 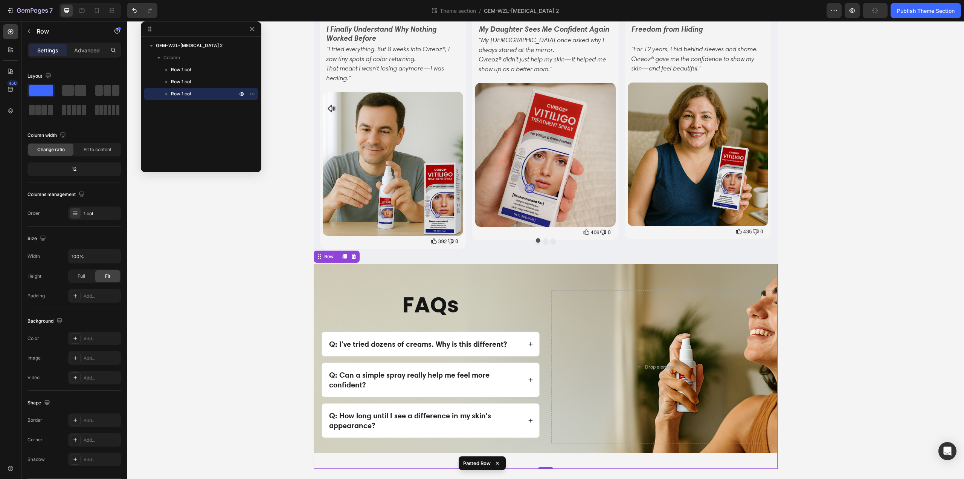 I want to click on div: Undo/Redo, so click(x=142, y=11).